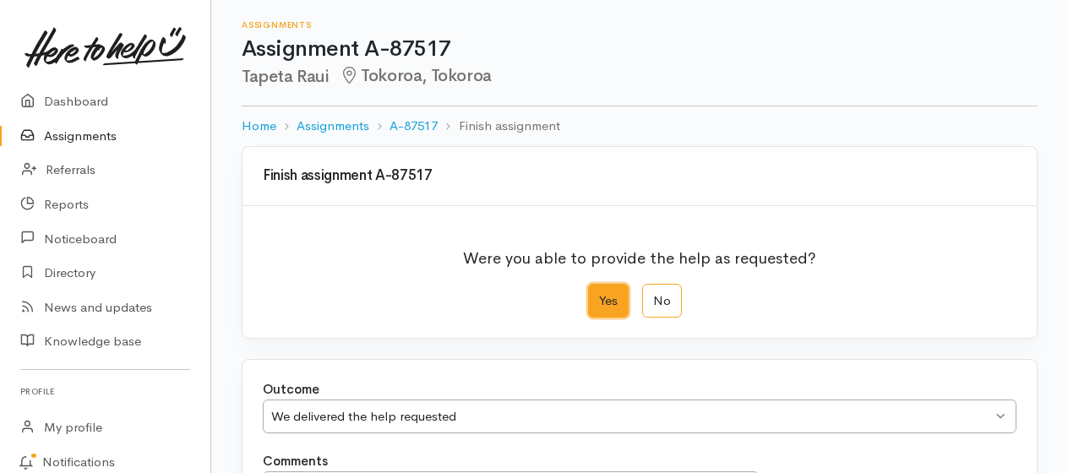 The image size is (1068, 473). Describe the element at coordinates (662, 301) in the screenshot. I see `label: No` at that location.